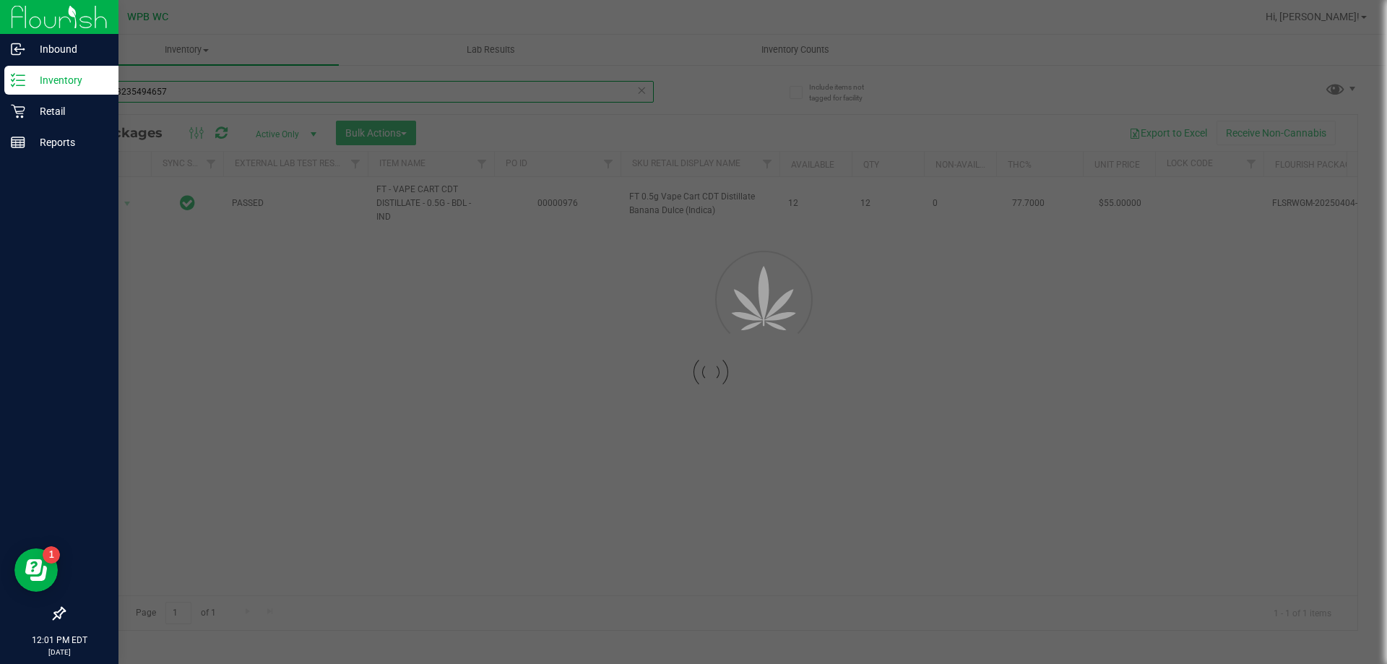 This screenshot has height=664, width=1387. What do you see at coordinates (18, 142) in the screenshot?
I see `inline-svg: Reports` at bounding box center [18, 142].